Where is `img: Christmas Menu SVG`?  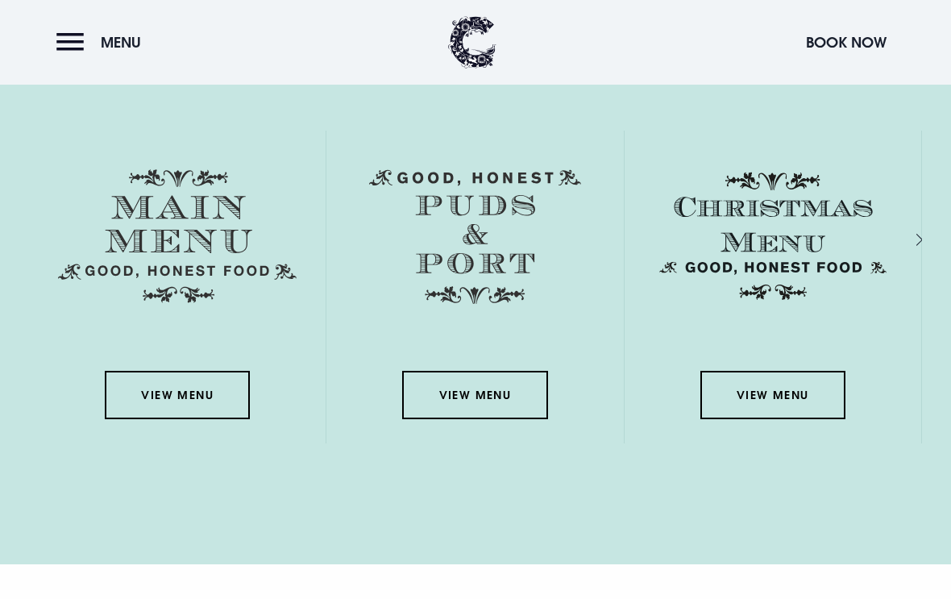
img: Christmas Menu SVG is located at coordinates (773, 236).